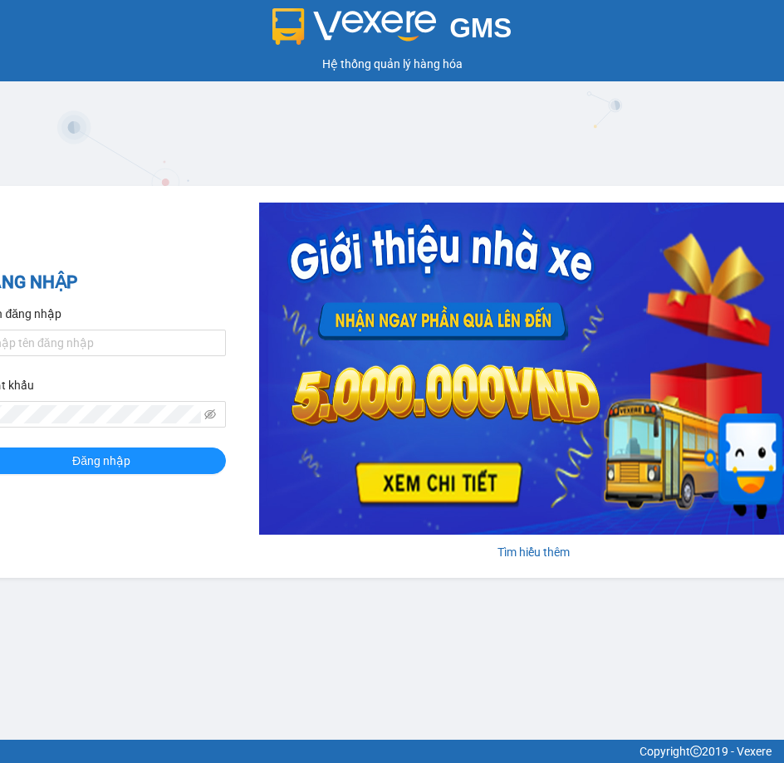 The image size is (784, 763). What do you see at coordinates (210, 414) in the screenshot?
I see `span: eye-invisible` at bounding box center [210, 414].